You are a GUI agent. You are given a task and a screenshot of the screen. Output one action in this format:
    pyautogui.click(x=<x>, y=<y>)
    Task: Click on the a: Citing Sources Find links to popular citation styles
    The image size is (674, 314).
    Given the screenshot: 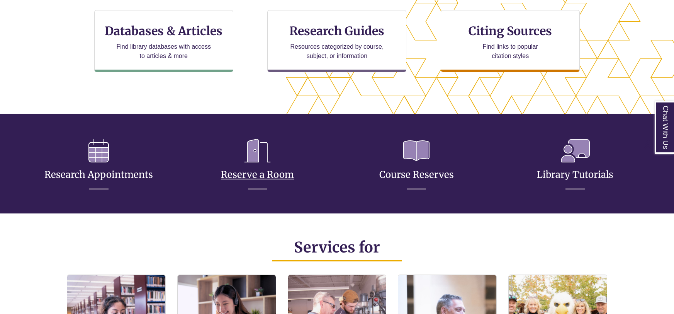 What is the action you would take?
    pyautogui.click(x=510, y=41)
    